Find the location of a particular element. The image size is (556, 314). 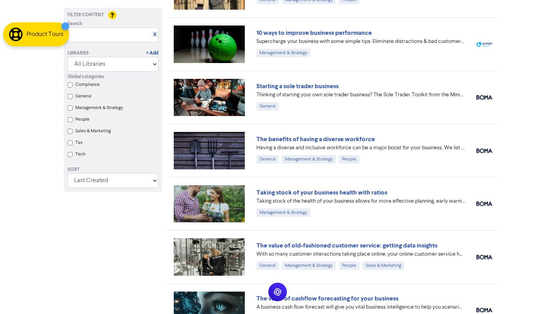

a: The benefits of having a diverse workforce is located at coordinates (316, 139).